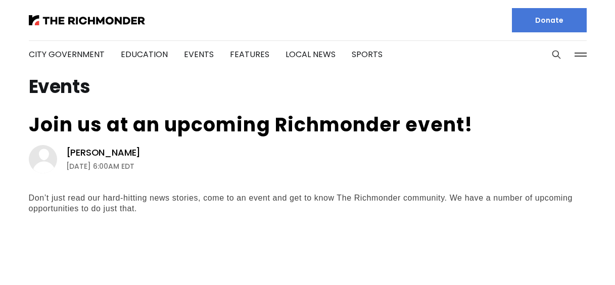 Image resolution: width=615 pixels, height=285 pixels. What do you see at coordinates (308, 203) in the screenshot?
I see `div: Don’t just read our hard-hitting news stories, come to an event and get to know The Richmonder co...` at bounding box center [308, 203].